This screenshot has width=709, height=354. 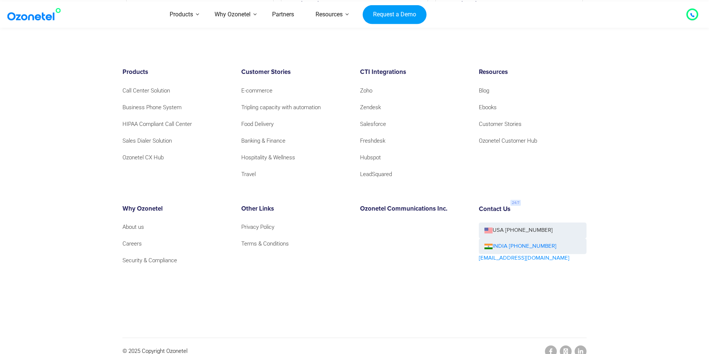 What do you see at coordinates (295, 72) in the screenshot?
I see `h6: Customer Stories` at bounding box center [295, 72].